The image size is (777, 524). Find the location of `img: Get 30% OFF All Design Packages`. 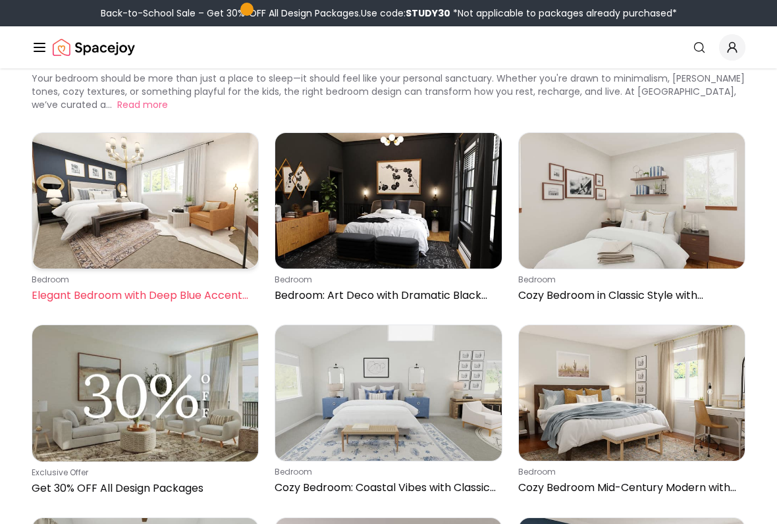

img: Get 30% OFF All Design Packages is located at coordinates (145, 393).